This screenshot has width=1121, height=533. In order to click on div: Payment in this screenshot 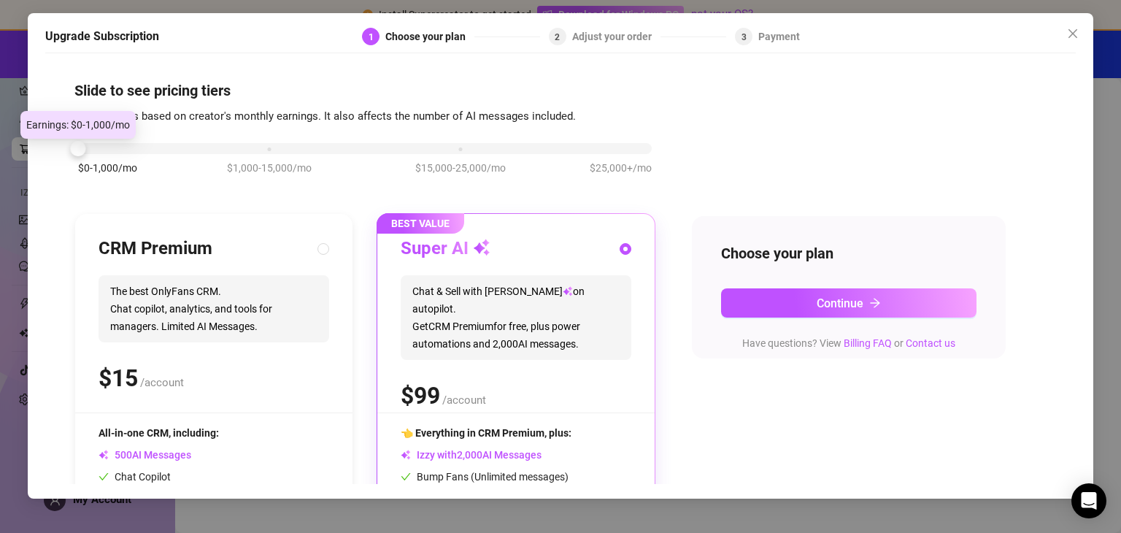, I will do `click(779, 36)`.